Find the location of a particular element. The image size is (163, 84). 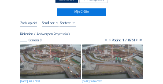

div: Camera 3 is located at coordinates (31, 40).